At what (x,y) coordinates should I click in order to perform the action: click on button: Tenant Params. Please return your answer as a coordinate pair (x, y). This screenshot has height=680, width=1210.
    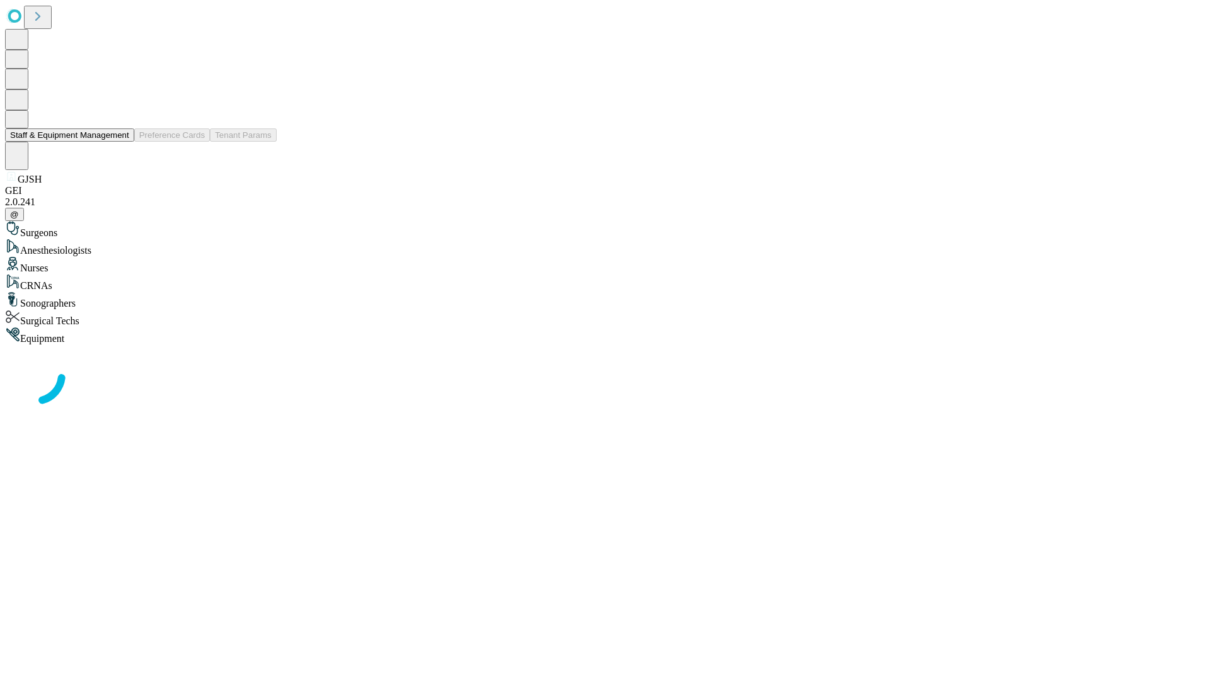
    Looking at the image, I should click on (243, 135).